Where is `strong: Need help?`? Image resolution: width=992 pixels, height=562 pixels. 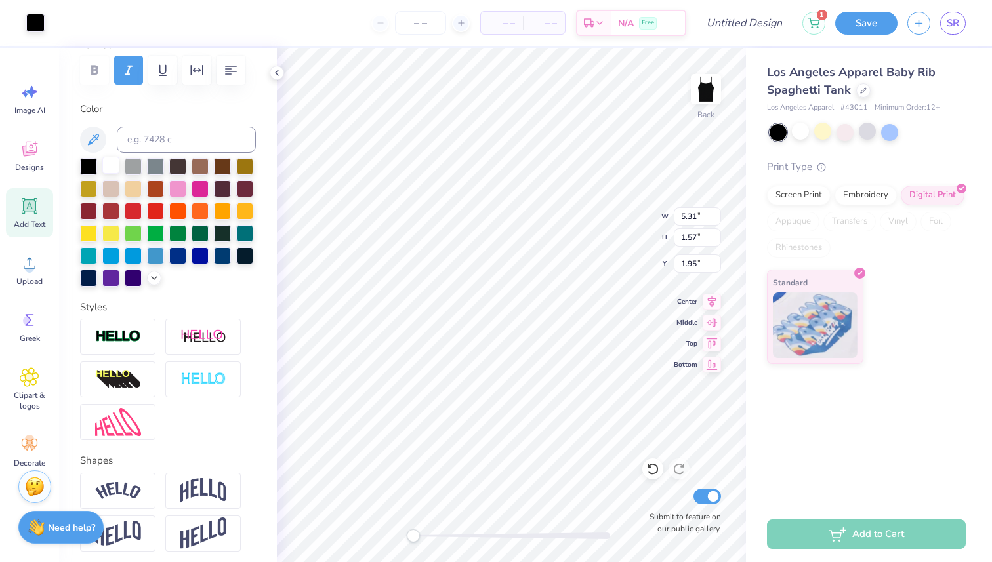 strong: Need help? is located at coordinates (71, 527).